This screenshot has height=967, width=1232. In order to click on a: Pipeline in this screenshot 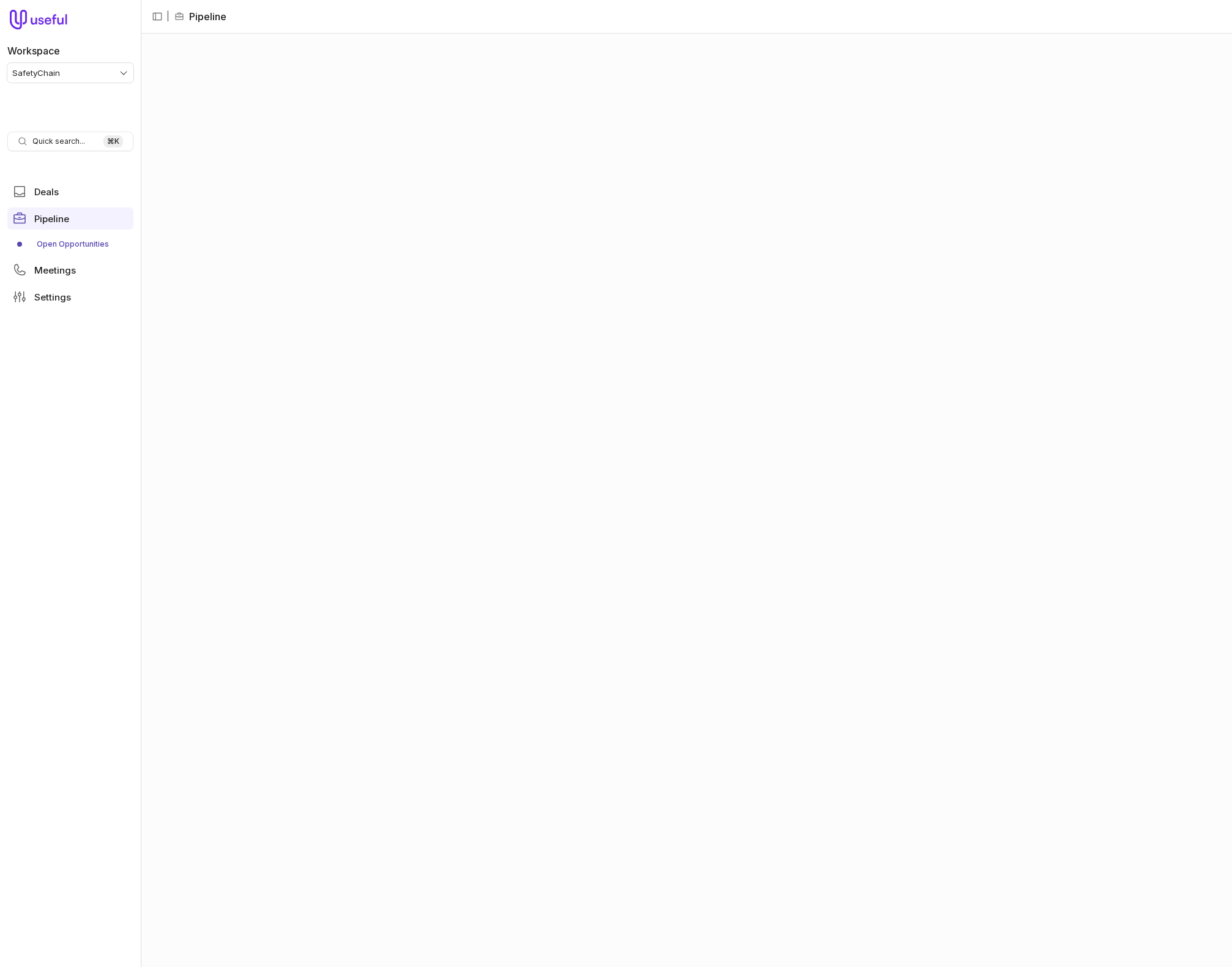, I will do `click(70, 218)`.